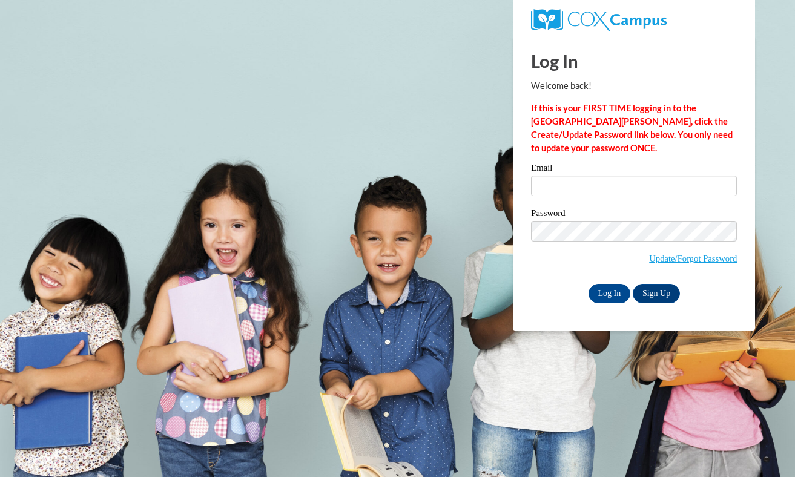 The height and width of the screenshot is (477, 795). Describe the element at coordinates (634, 86) in the screenshot. I see `p: Welcome back!` at that location.